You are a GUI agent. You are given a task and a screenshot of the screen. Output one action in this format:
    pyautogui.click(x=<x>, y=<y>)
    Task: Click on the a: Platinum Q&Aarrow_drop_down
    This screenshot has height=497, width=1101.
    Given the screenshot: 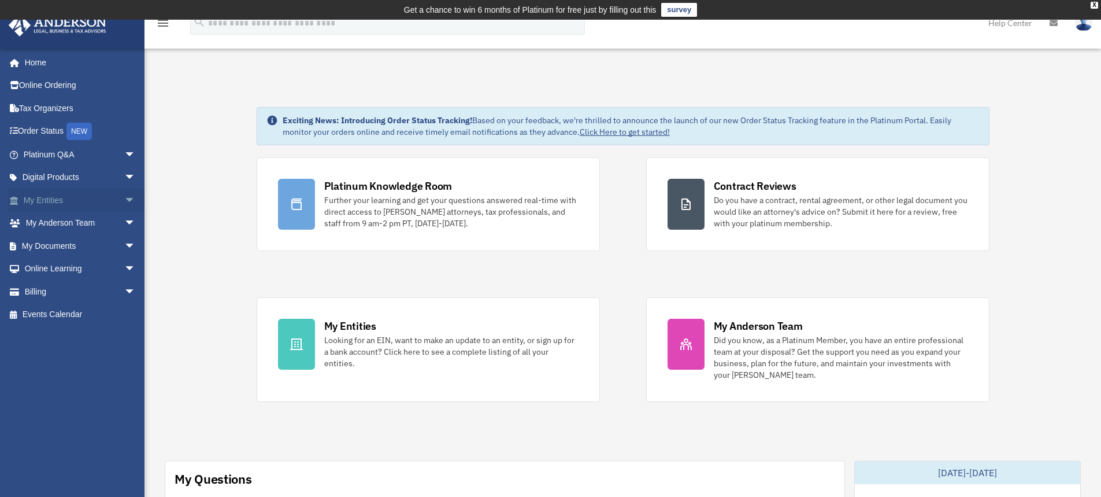 What is the action you would take?
    pyautogui.click(x=80, y=154)
    